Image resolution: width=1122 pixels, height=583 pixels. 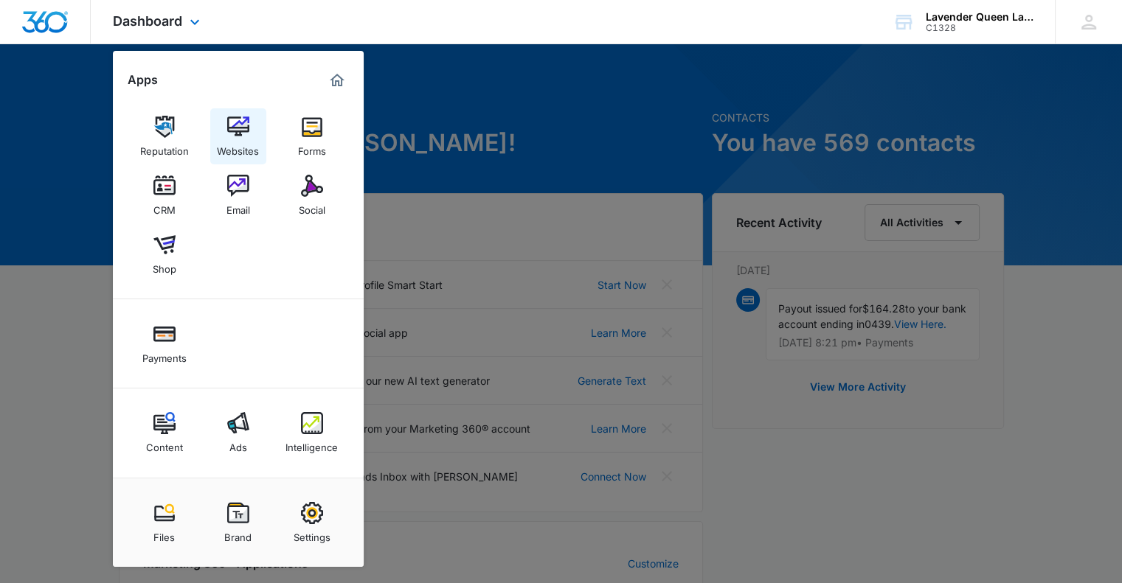 What do you see at coordinates (238, 523) in the screenshot?
I see `a: Brand` at bounding box center [238, 523].